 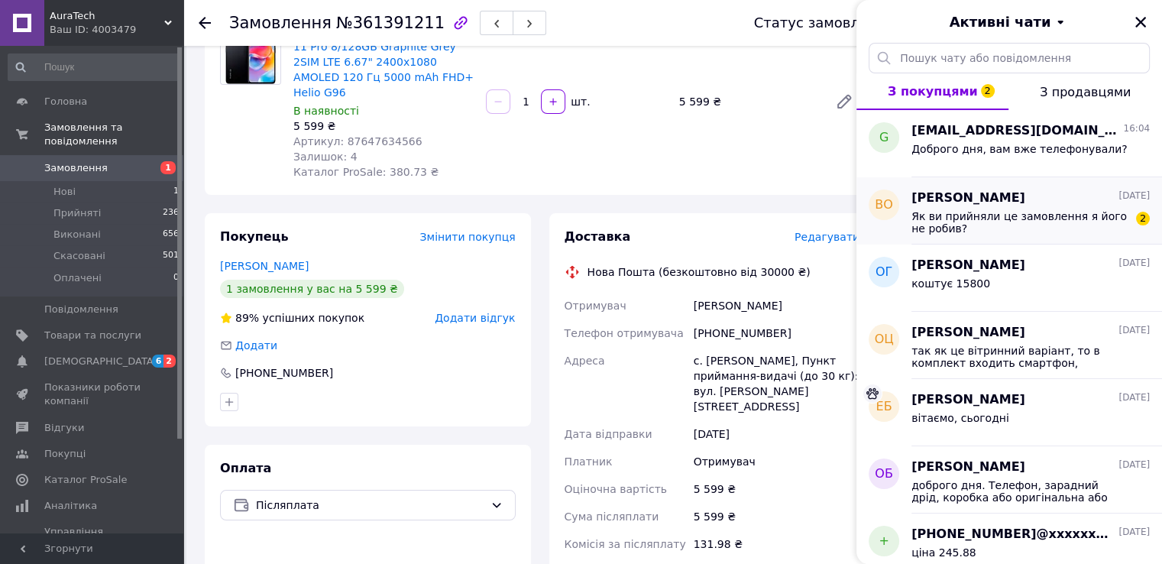 I want to click on span: Покупець, so click(x=254, y=236).